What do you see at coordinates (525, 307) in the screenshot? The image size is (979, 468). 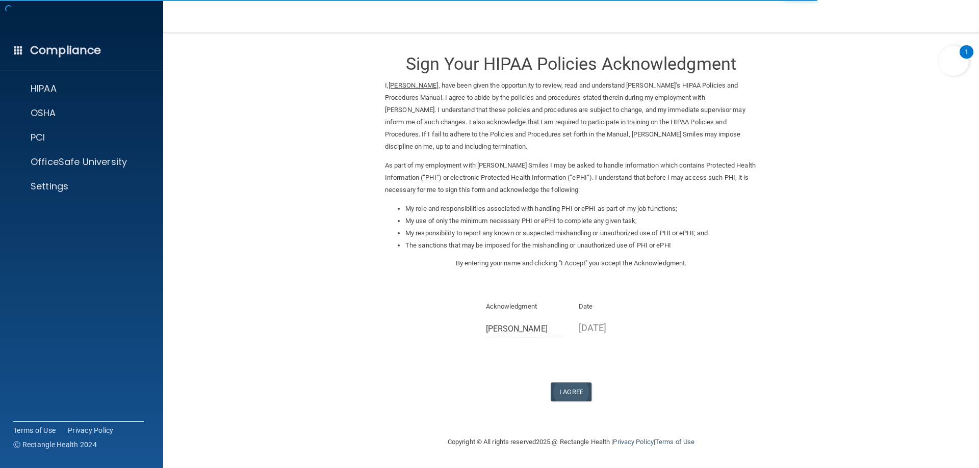 I see `p: Acknowledgment` at bounding box center [525, 307].